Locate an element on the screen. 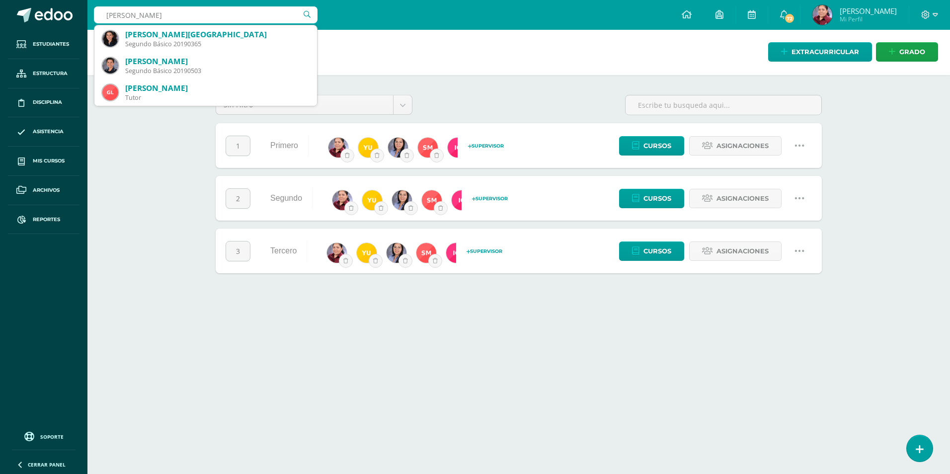 Image resolution: width=950 pixels, height=474 pixels. a: Asistencia is located at coordinates (44, 132).